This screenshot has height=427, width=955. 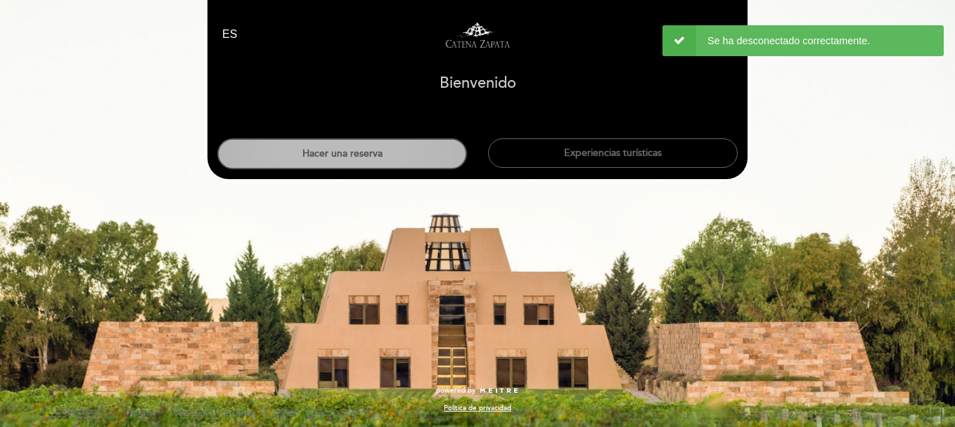 I want to click on span: powered by, so click(x=456, y=391).